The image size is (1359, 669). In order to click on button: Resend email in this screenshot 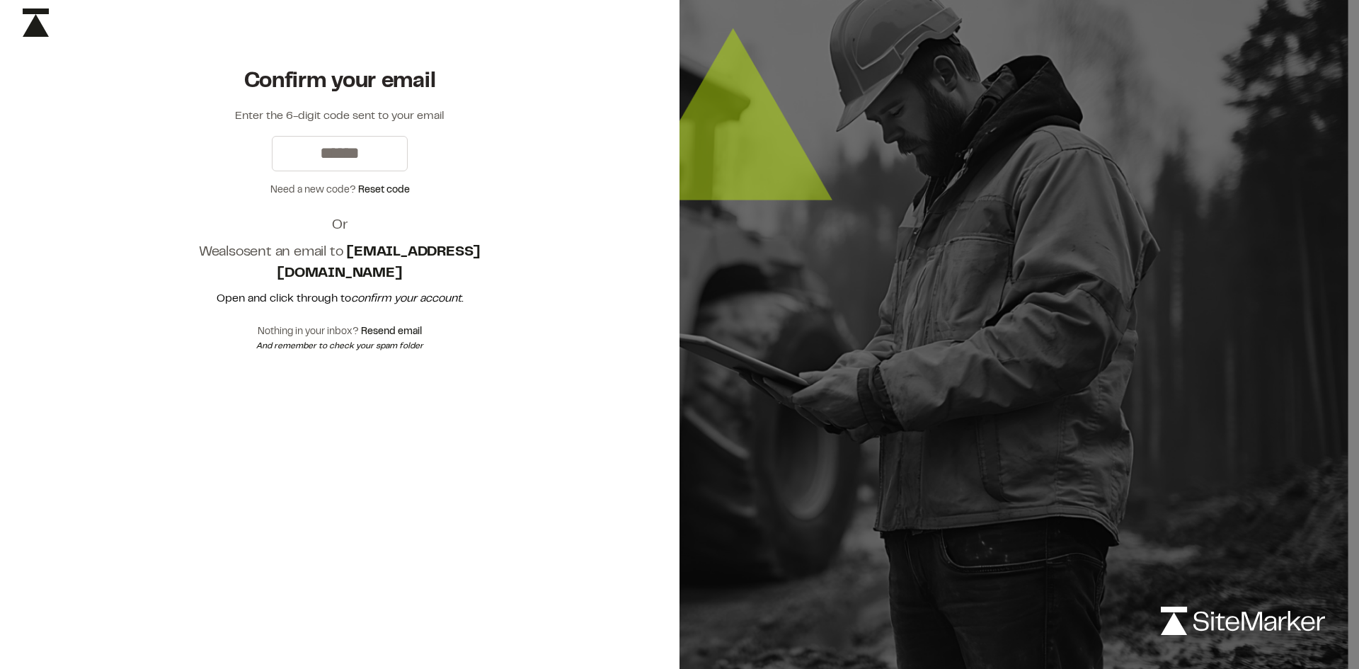, I will do `click(391, 332)`.